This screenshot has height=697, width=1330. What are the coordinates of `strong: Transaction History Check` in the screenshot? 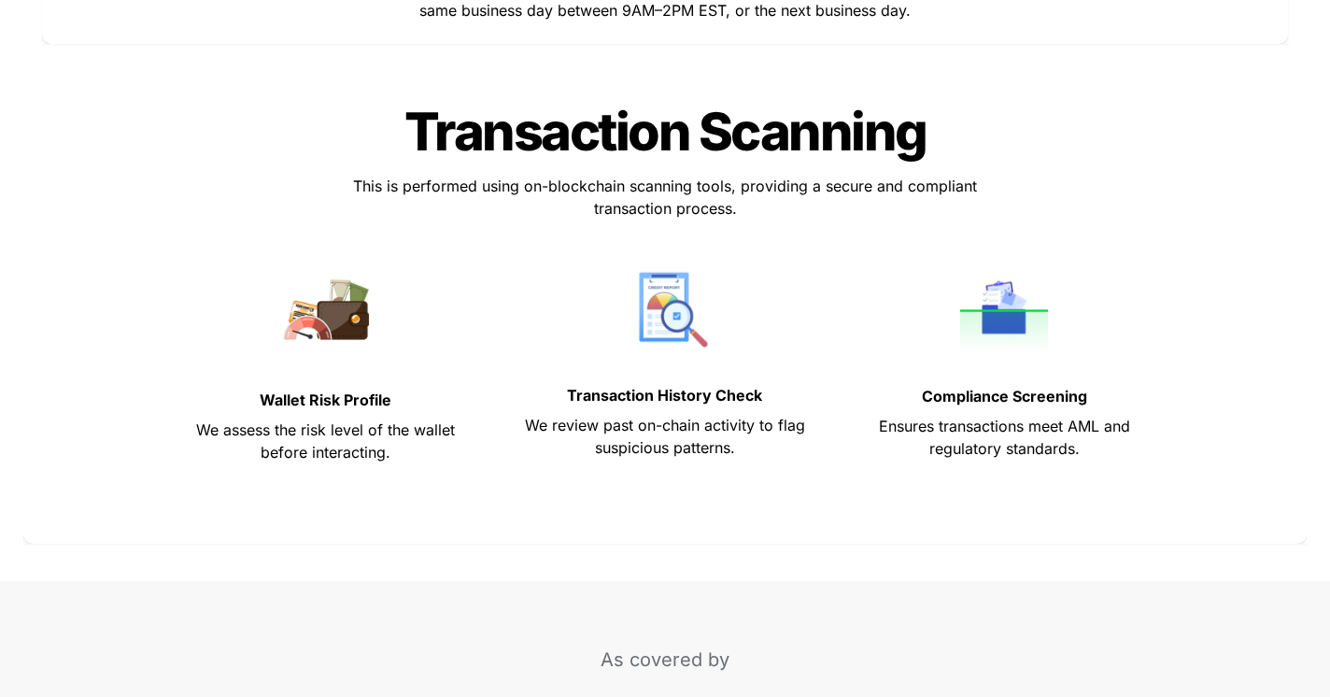 It's located at (664, 395).